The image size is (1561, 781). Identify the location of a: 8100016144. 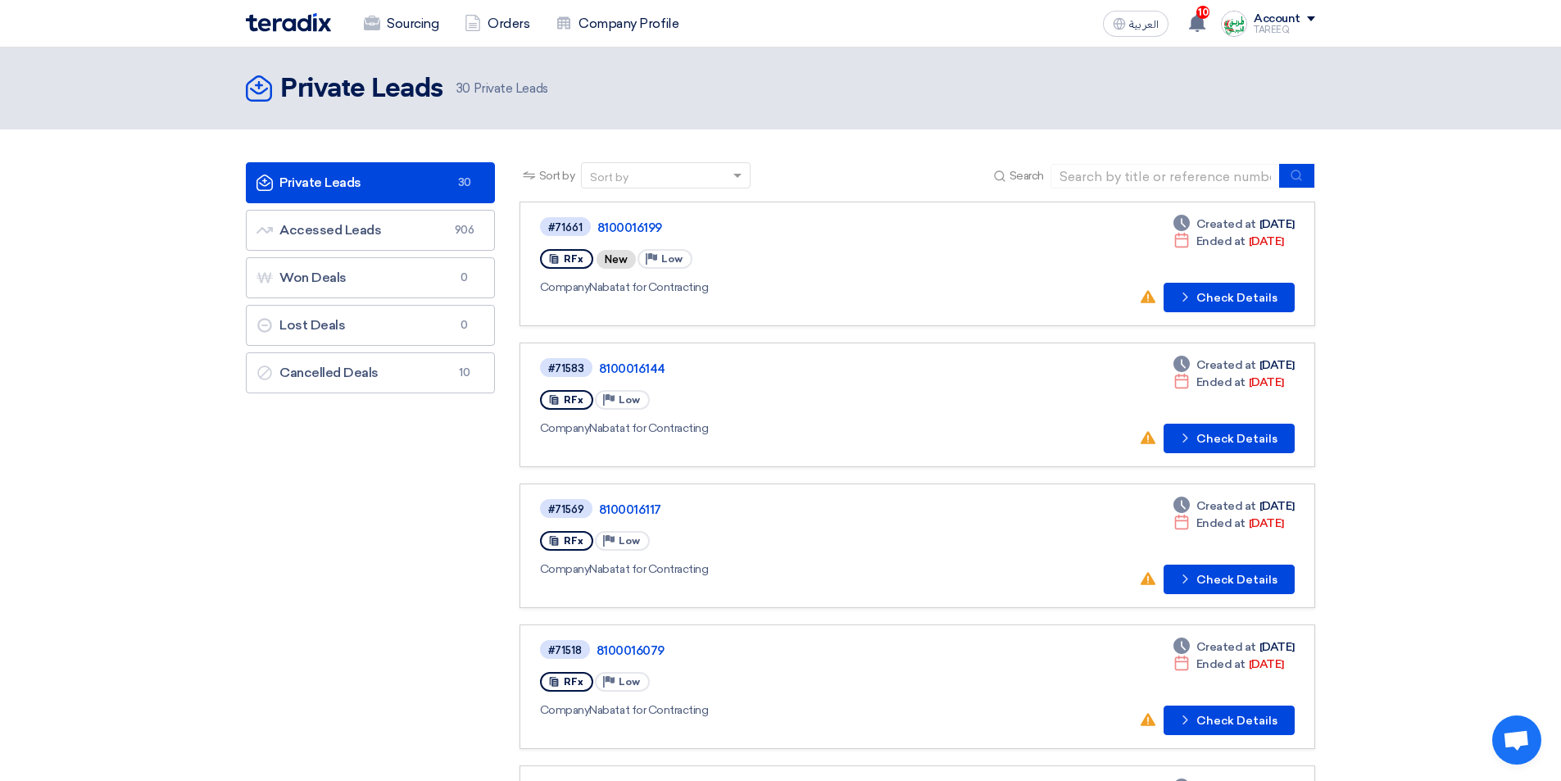
(804, 369).